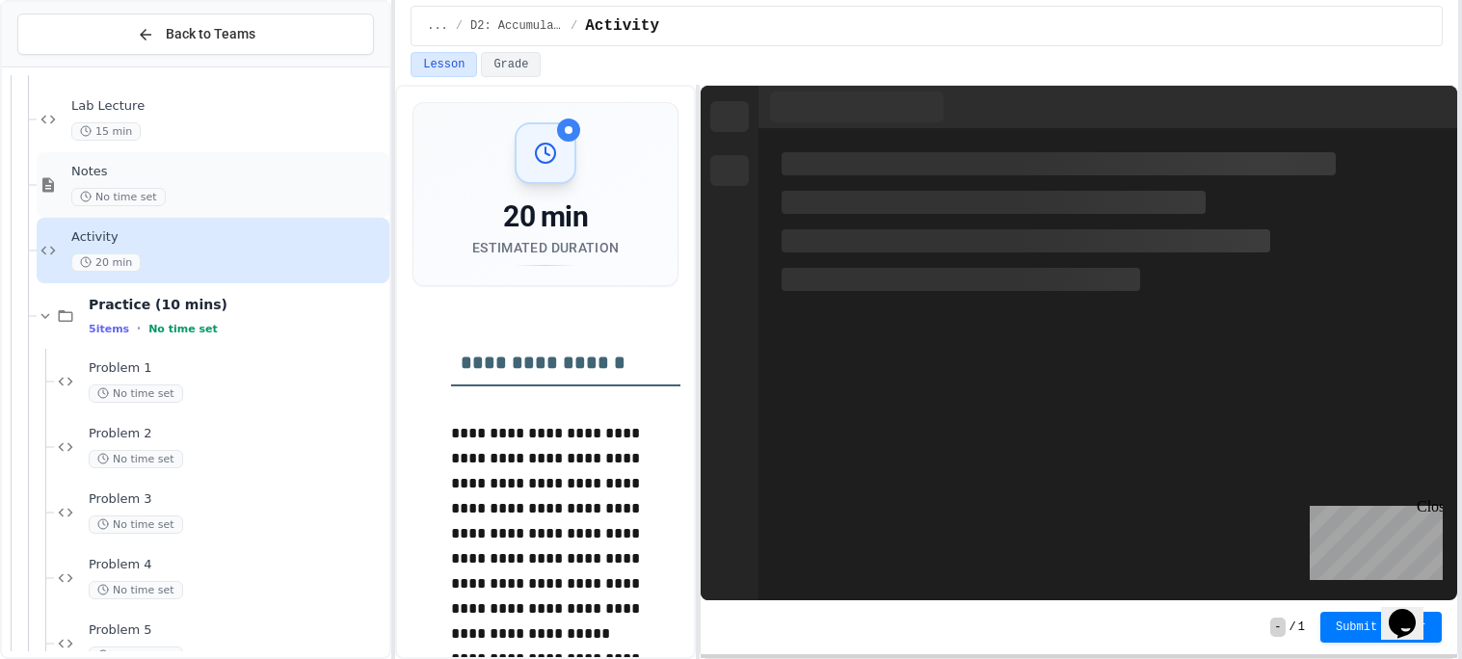  I want to click on span: Problem 4, so click(237, 565).